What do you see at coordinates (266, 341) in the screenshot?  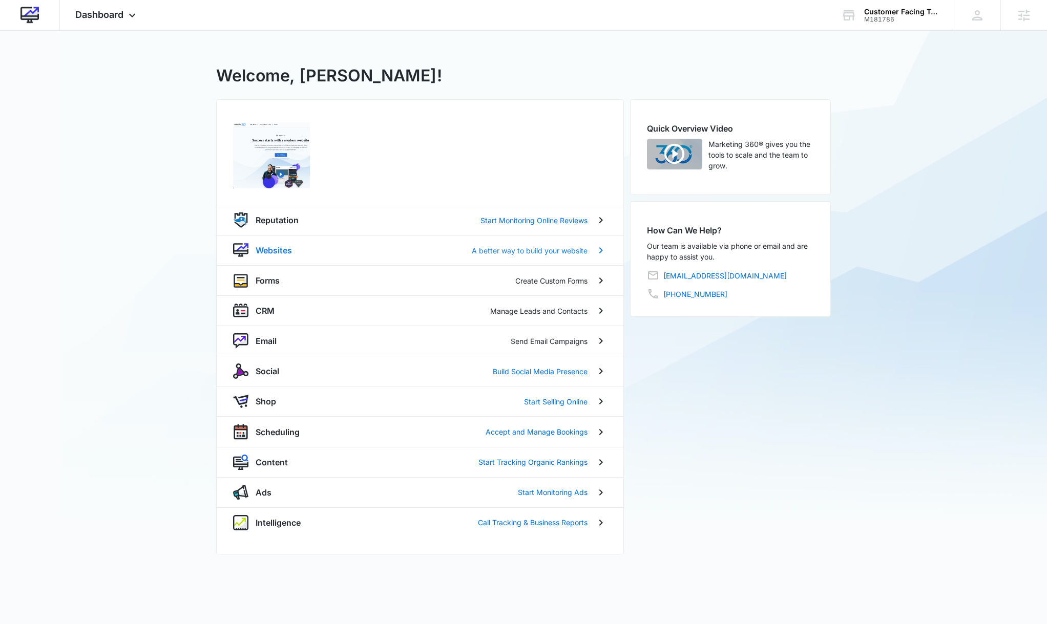 I see `p: Email` at bounding box center [266, 341].